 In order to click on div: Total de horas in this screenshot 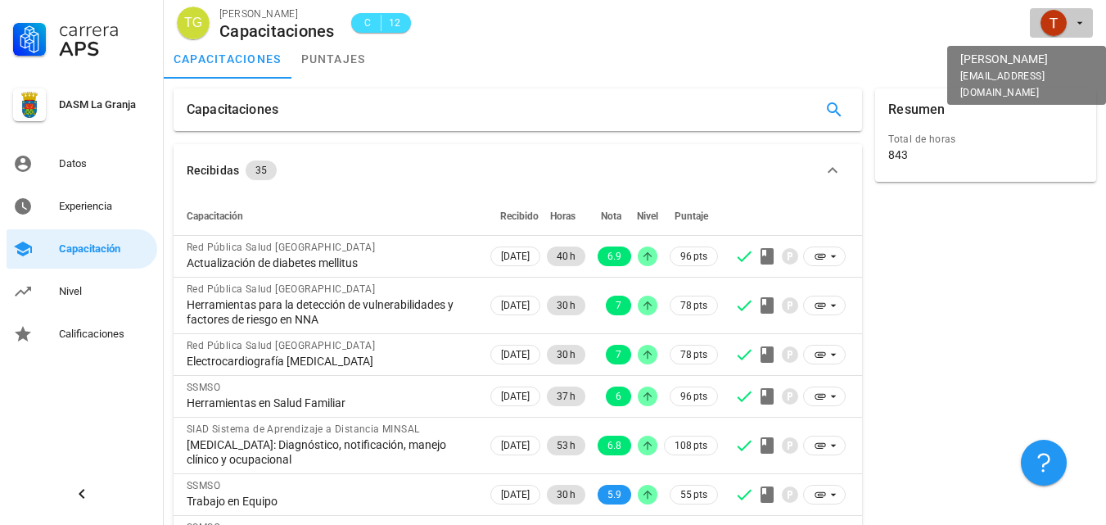, I will do `click(986, 139)`.